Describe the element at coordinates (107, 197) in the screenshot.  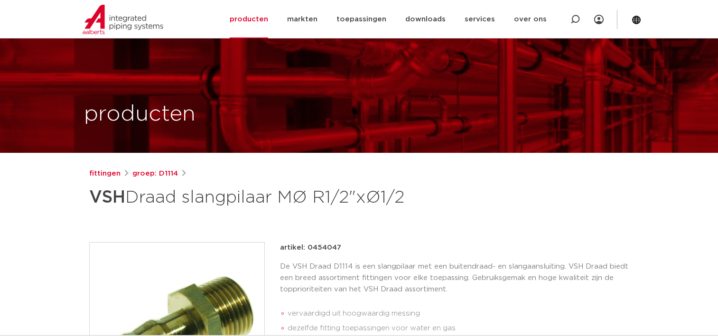
I see `strong: VSH` at that location.